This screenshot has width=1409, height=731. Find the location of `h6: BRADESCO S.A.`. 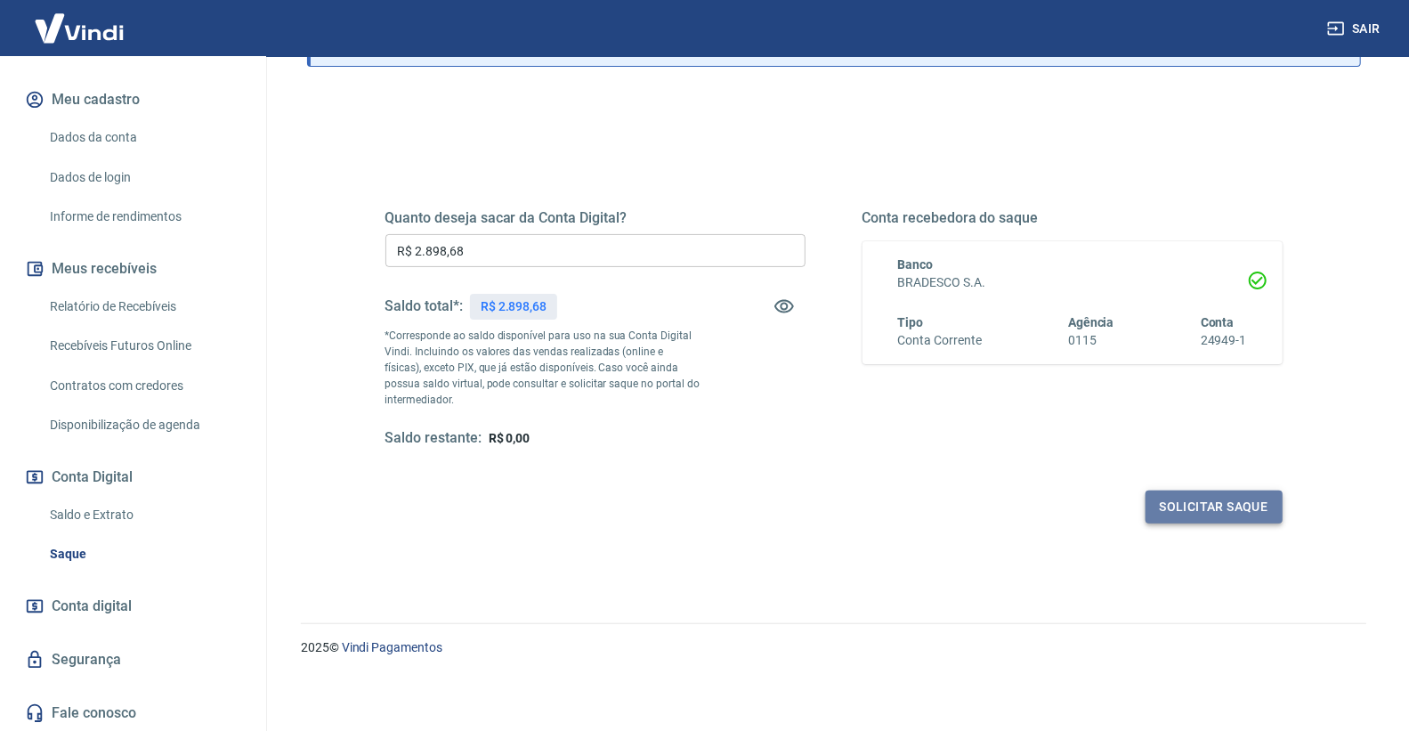

h6: BRADESCO S.A. is located at coordinates (1072, 282).